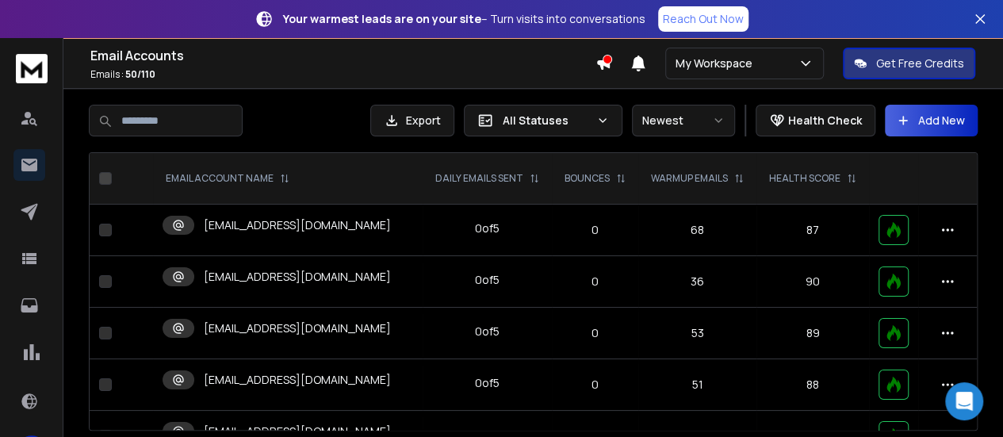  What do you see at coordinates (689, 178) in the screenshot?
I see `p: WARMUP EMAILS` at bounding box center [689, 178].